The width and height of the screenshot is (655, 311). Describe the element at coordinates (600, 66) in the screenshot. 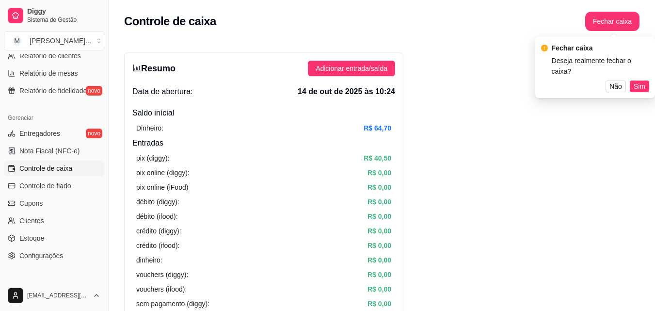

I see `div: Deseja realmente fechar o caixa?` at that location.